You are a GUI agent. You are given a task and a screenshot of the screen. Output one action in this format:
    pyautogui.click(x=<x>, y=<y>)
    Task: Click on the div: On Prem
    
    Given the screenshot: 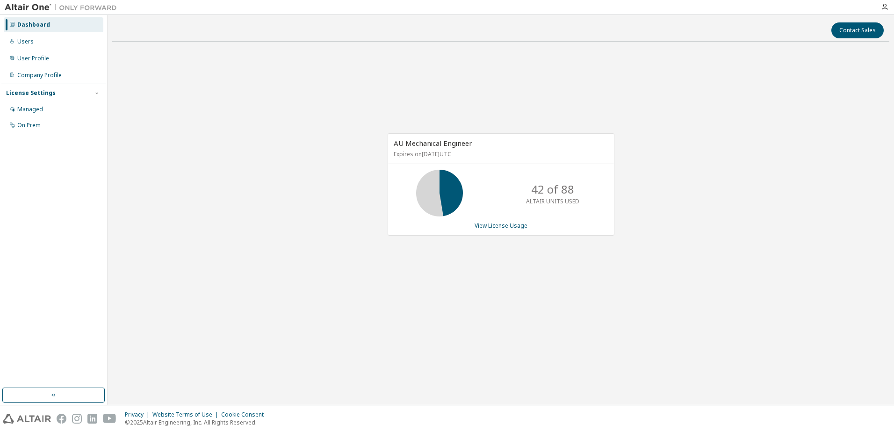 What is the action you would take?
    pyautogui.click(x=29, y=125)
    